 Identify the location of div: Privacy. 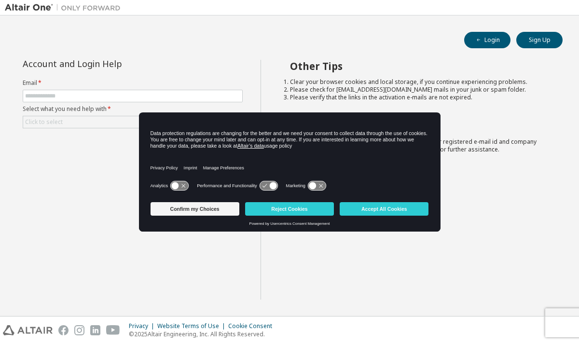
(143, 326).